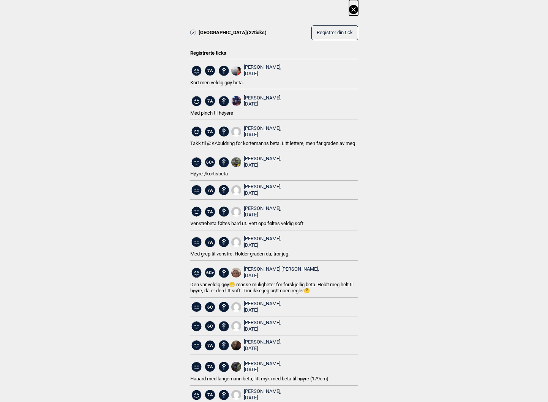 This screenshot has width=548, height=402. Describe the element at coordinates (240, 254) in the screenshot. I see `span: Med grep til venstre. Holder graden da, tror jeg.` at that location.